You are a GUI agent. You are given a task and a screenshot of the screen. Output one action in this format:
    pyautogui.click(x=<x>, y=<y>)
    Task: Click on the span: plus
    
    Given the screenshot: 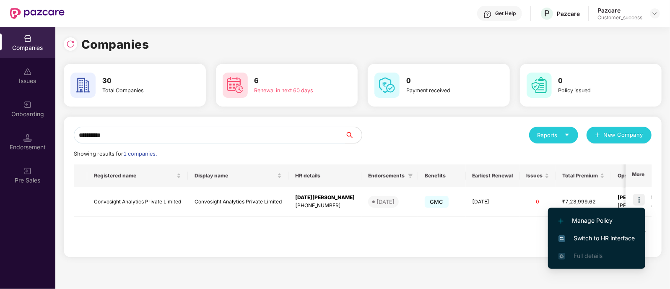 What is the action you would take?
    pyautogui.click(x=598, y=136)
    